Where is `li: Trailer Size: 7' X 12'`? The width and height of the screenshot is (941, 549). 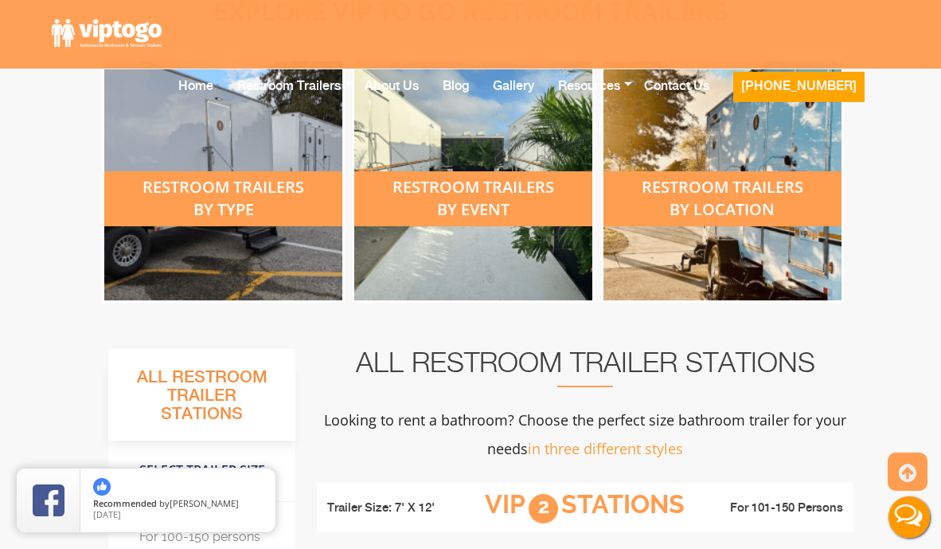 li: Trailer Size: 7' X 12' is located at coordinates (393, 508).